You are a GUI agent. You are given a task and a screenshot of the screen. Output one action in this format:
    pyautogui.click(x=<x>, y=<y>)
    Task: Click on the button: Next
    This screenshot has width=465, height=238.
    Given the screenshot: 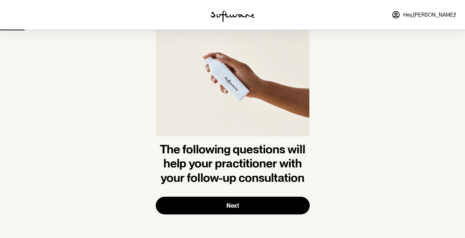 What is the action you would take?
    pyautogui.click(x=233, y=206)
    